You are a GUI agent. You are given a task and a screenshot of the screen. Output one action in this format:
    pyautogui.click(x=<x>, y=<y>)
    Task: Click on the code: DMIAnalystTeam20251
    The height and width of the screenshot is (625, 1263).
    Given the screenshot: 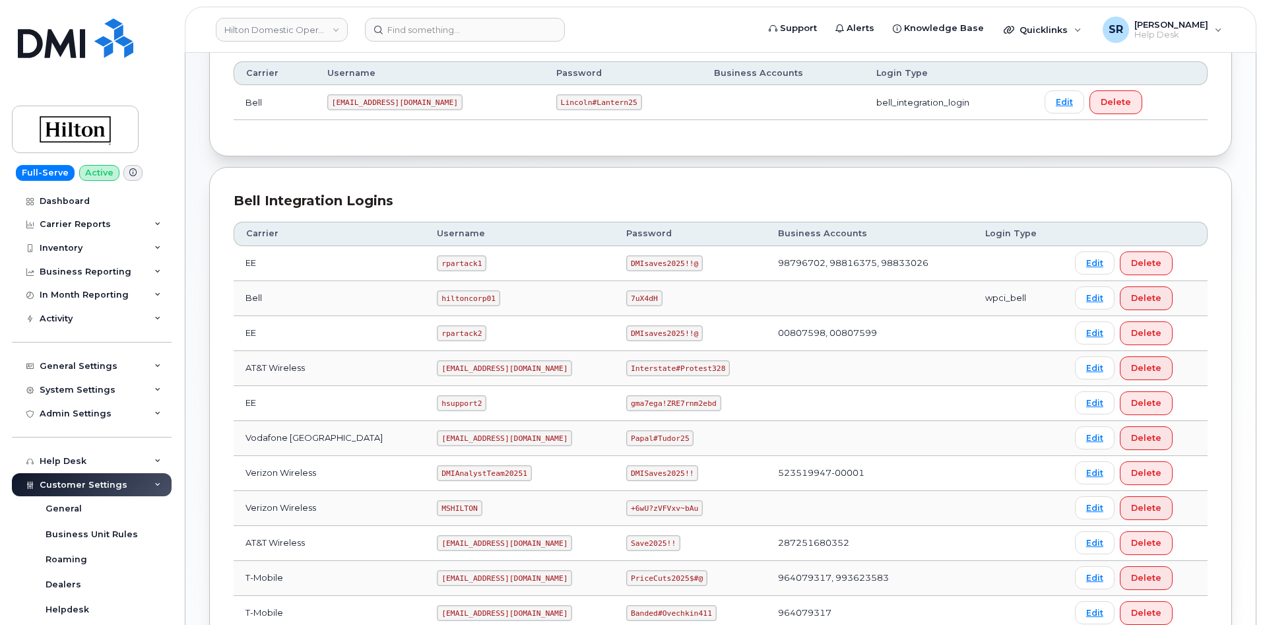 What is the action you would take?
    pyautogui.click(x=484, y=473)
    